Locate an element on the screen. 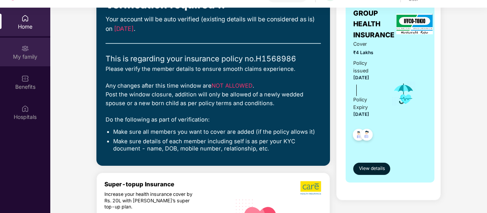  span: View details is located at coordinates (372, 168).